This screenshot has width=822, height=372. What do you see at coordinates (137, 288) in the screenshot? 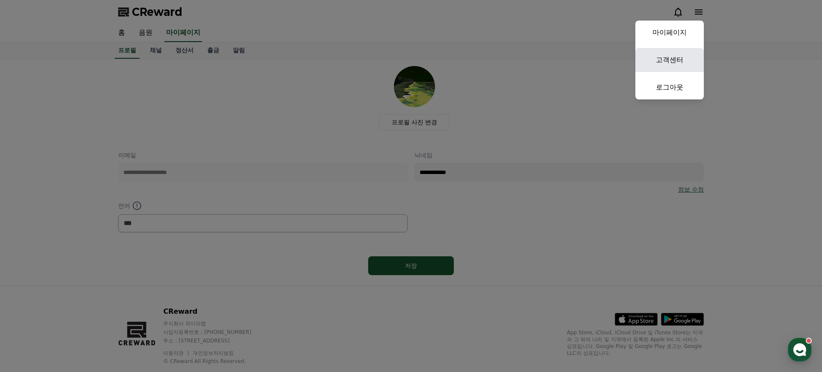
I see `span: 설정` at bounding box center [137, 288].